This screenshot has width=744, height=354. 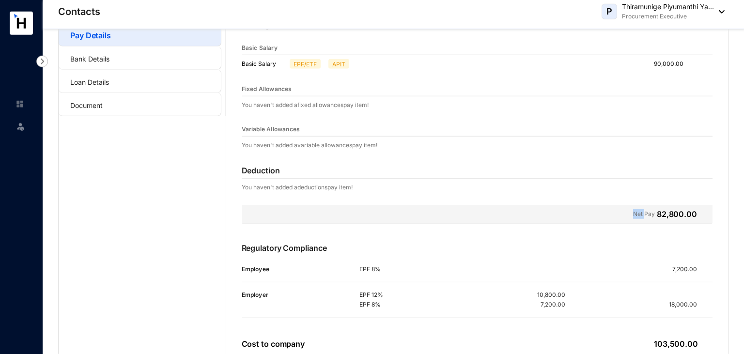 What do you see at coordinates (297, 187) in the screenshot?
I see `p: You haven't added a deductions pay item!` at bounding box center [297, 187].